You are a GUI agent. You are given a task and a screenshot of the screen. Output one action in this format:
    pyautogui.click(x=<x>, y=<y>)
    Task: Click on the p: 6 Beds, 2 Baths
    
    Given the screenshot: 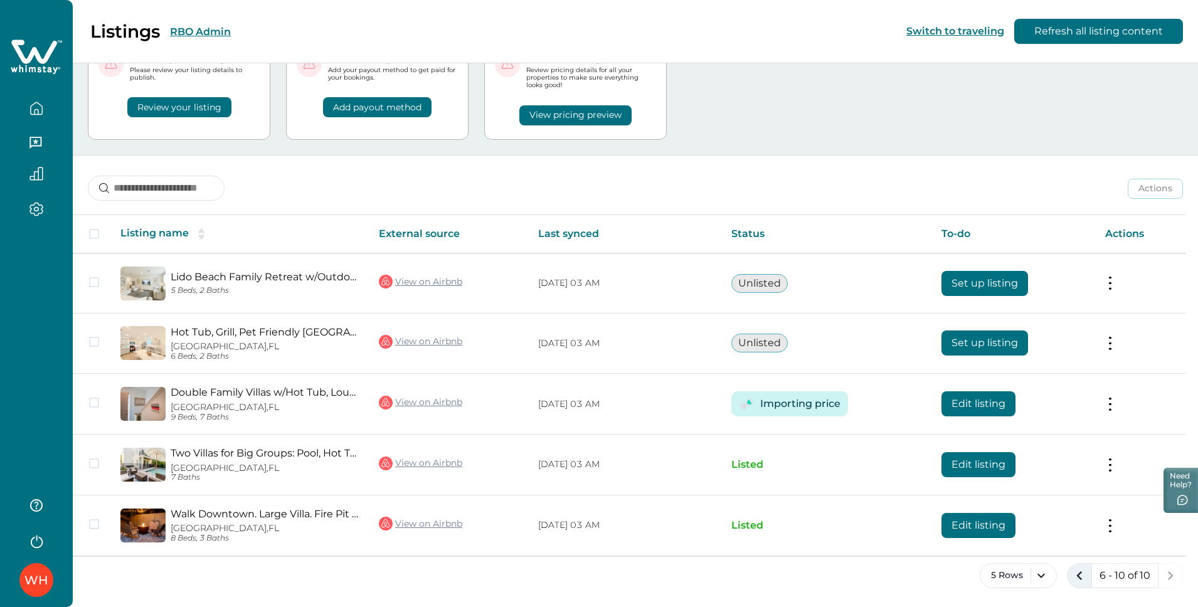 What is the action you would take?
    pyautogui.click(x=265, y=356)
    